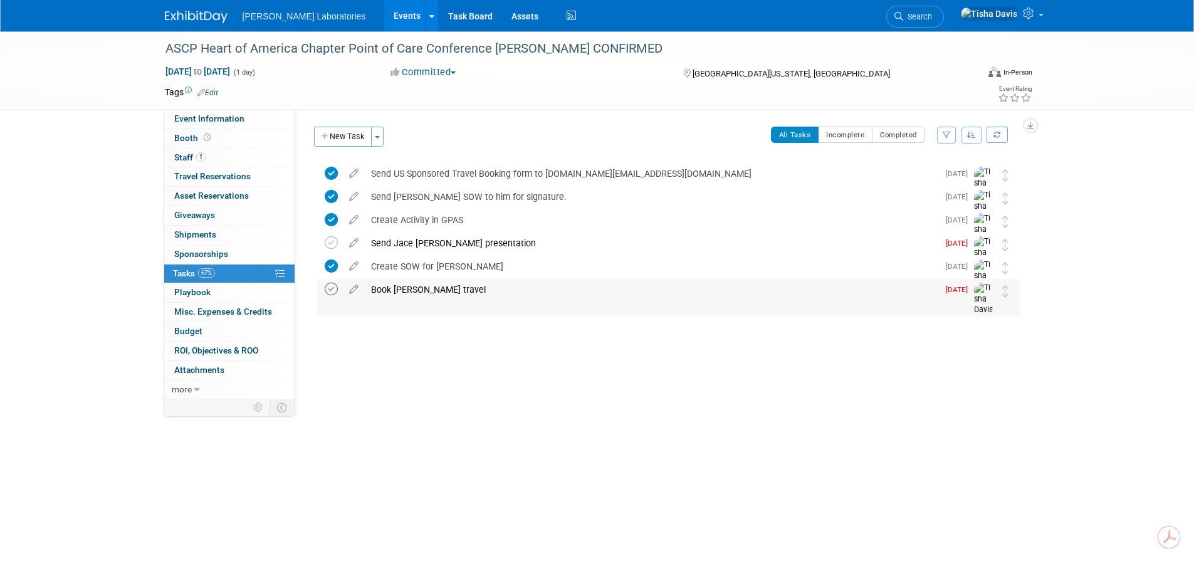 Image resolution: width=1194 pixels, height=571 pixels. I want to click on a: Travel Reservations, so click(229, 177).